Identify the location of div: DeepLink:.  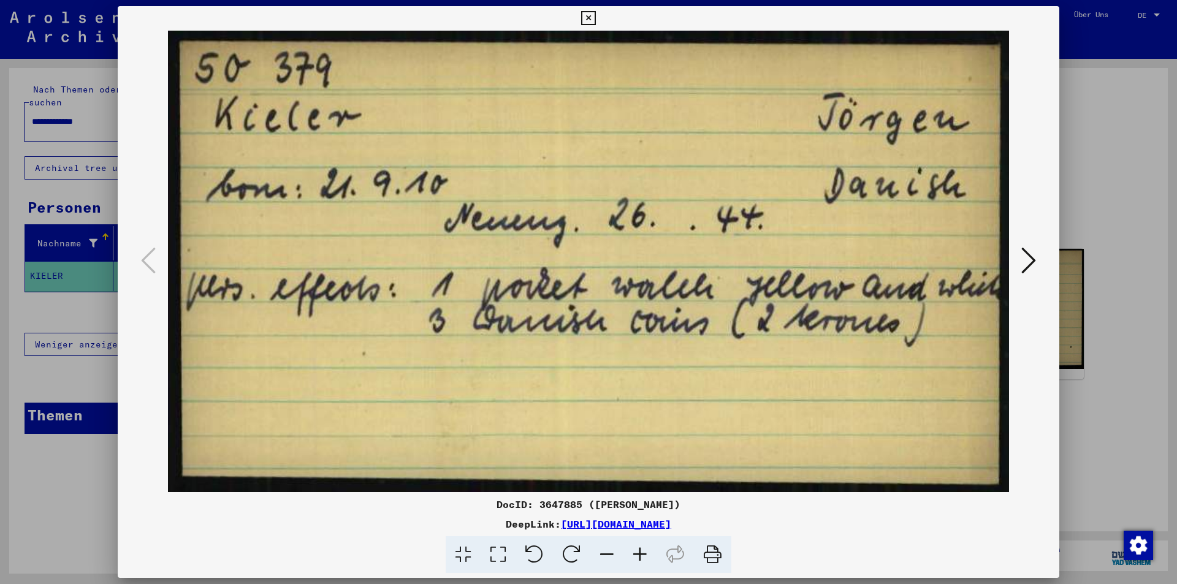
(588, 524).